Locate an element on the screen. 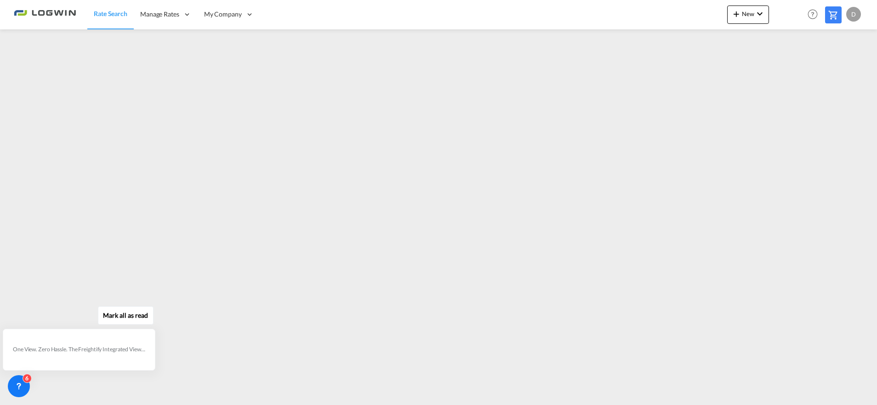 The height and width of the screenshot is (405, 877). span: Help is located at coordinates (813, 14).